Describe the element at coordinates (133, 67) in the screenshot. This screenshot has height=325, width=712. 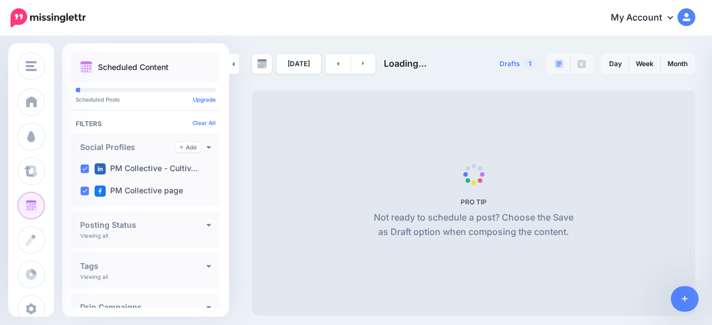
I see `p: Scheduled Content` at that location.